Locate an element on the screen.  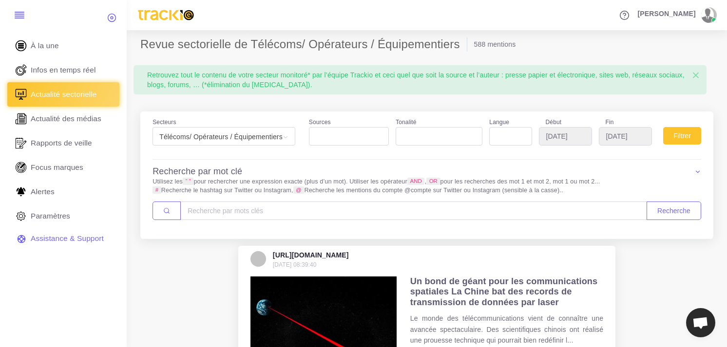
code: AND is located at coordinates (416, 181).